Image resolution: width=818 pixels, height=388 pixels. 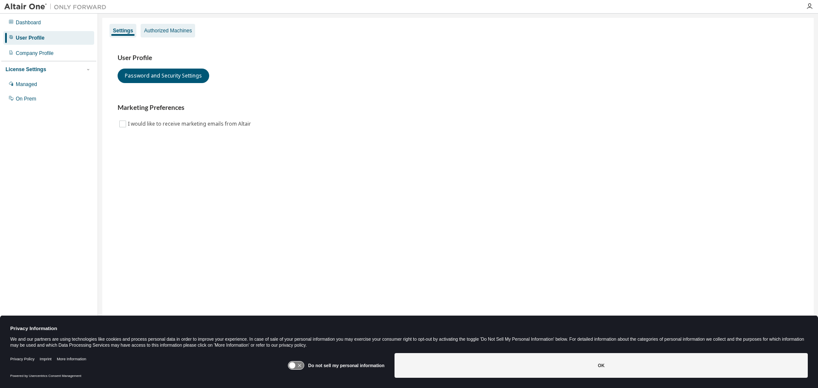 I want to click on h3: User Profile, so click(x=458, y=58).